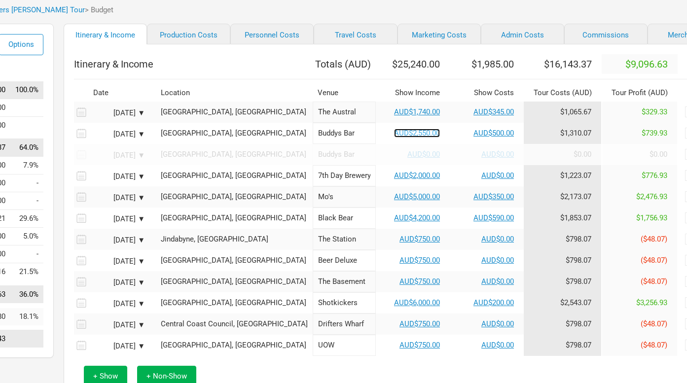 The image size is (687, 383). Describe the element at coordinates (234, 197) in the screenshot. I see `div: Gold Coast, Australia` at that location.